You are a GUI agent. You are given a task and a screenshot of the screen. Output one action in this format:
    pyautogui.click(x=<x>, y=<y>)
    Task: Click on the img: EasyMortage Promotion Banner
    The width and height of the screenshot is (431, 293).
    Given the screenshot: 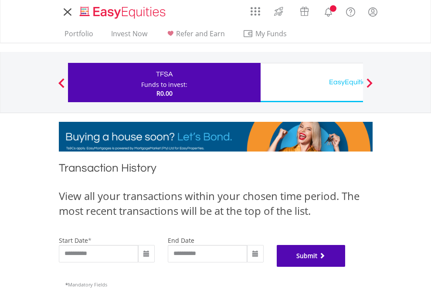 What is the action you would take?
    pyautogui.click(x=216, y=136)
    